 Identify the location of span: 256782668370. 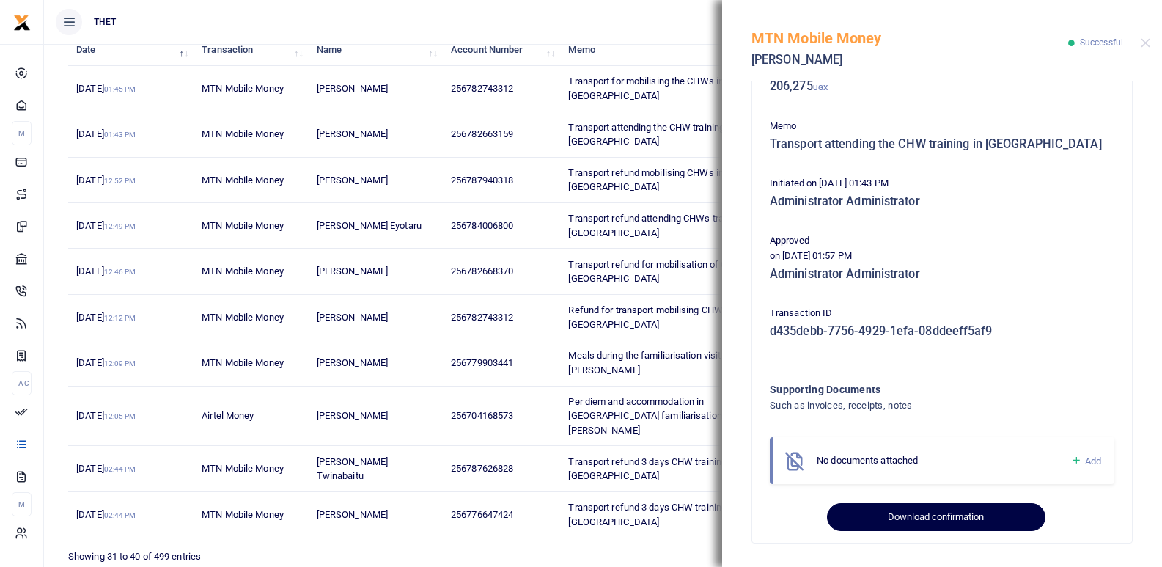
(482, 270).